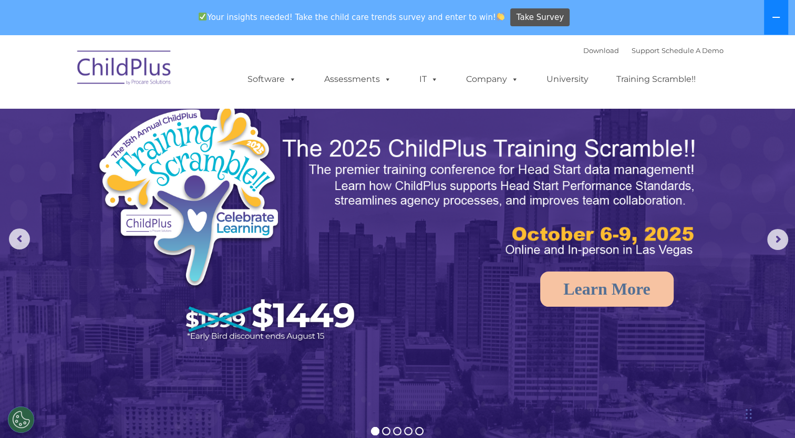  Describe the element at coordinates (709, 382) in the screenshot. I see `div: Chat Widget` at that location.